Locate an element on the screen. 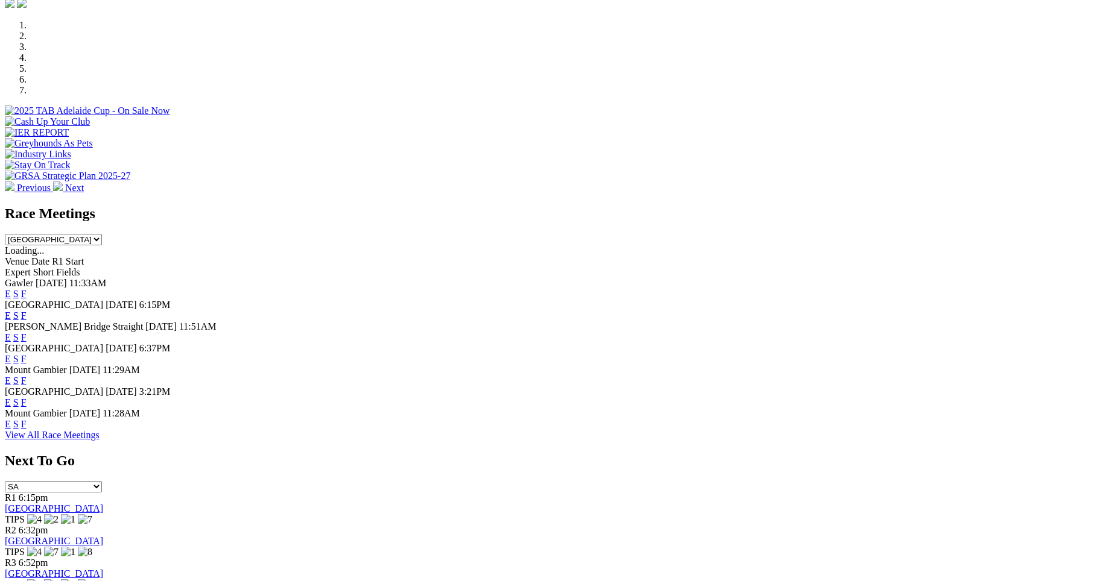 The width and height of the screenshot is (1116, 581). span: Next is located at coordinates (74, 188).